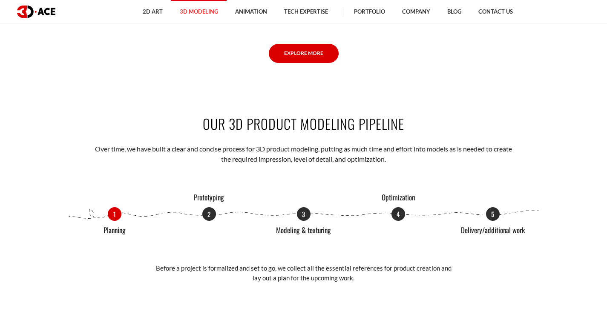 Image resolution: width=607 pixels, height=331 pixels. I want to click on div: Go to slide 4, so click(398, 214).